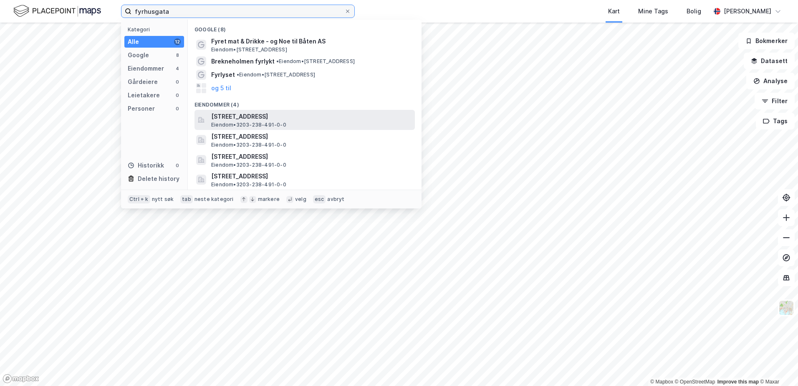 The width and height of the screenshot is (798, 386). Describe the element at coordinates (311, 41) in the screenshot. I see `span: Fyret mat & Drikke - og Noe til Båten AS` at that location.